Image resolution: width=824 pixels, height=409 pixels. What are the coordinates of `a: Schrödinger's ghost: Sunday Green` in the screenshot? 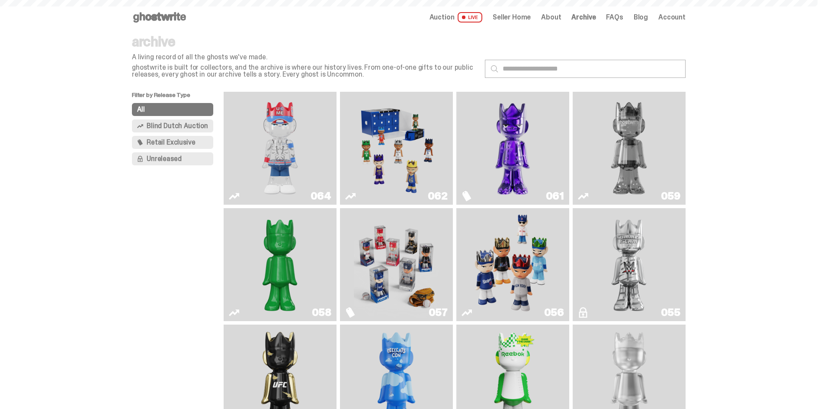 It's located at (280, 264).